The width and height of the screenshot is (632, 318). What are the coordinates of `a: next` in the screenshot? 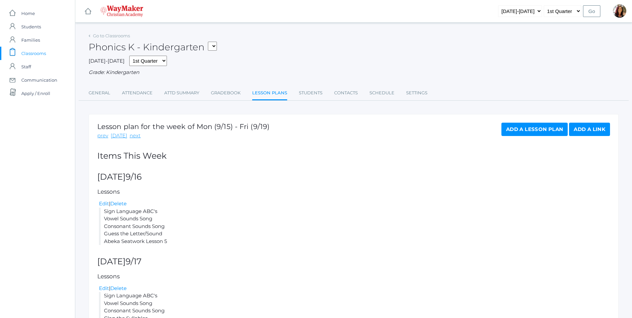 It's located at (135, 136).